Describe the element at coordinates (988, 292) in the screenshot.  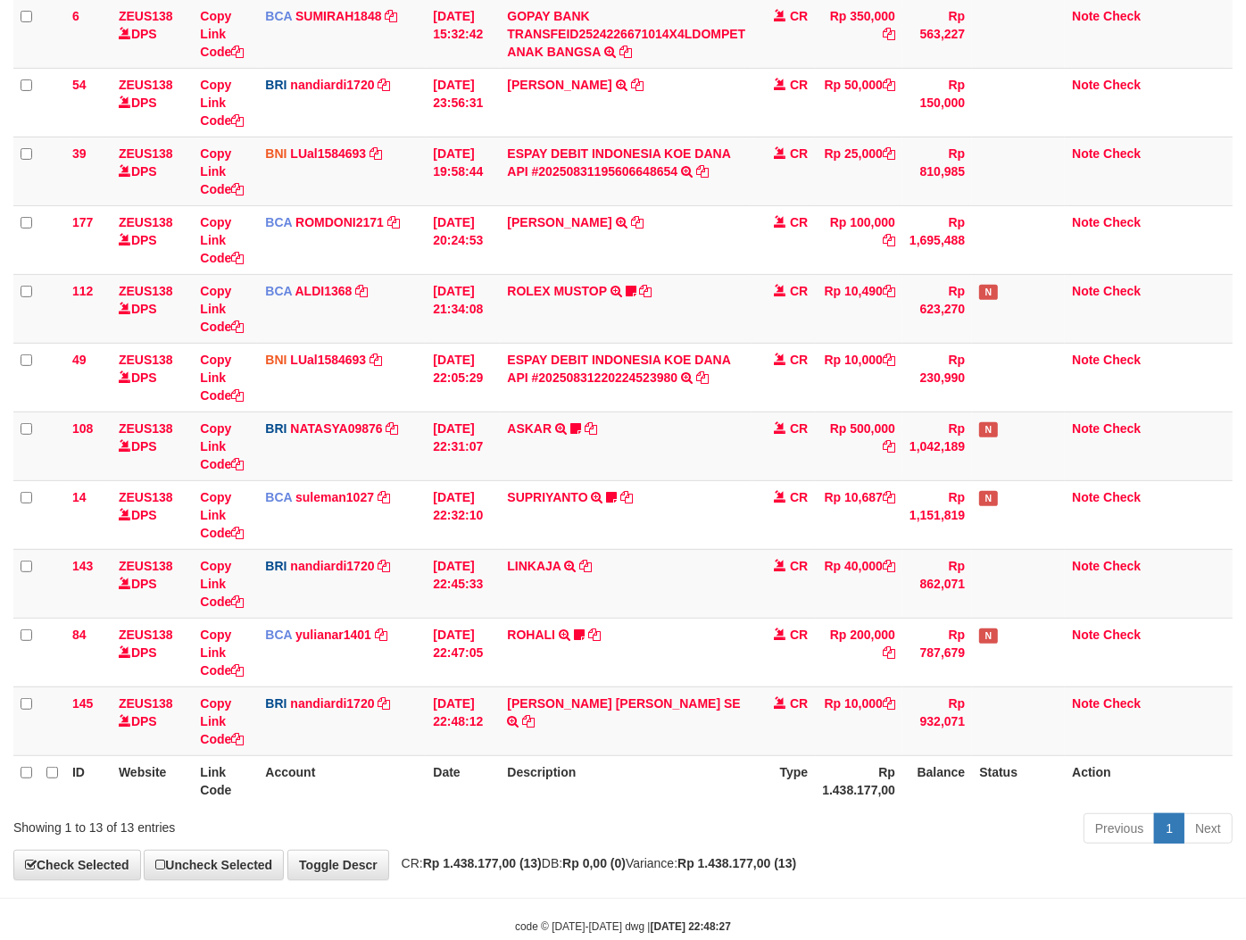
I see `span: Has Note` at that location.